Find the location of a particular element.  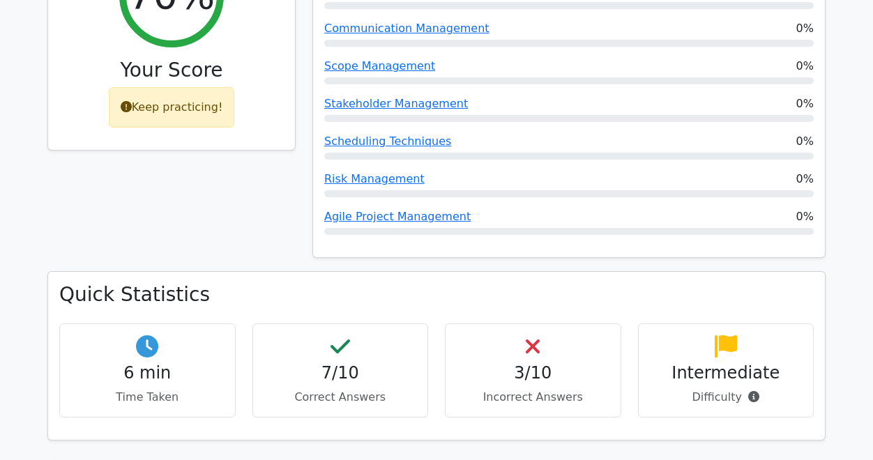

a: Communication Management is located at coordinates (406, 28).